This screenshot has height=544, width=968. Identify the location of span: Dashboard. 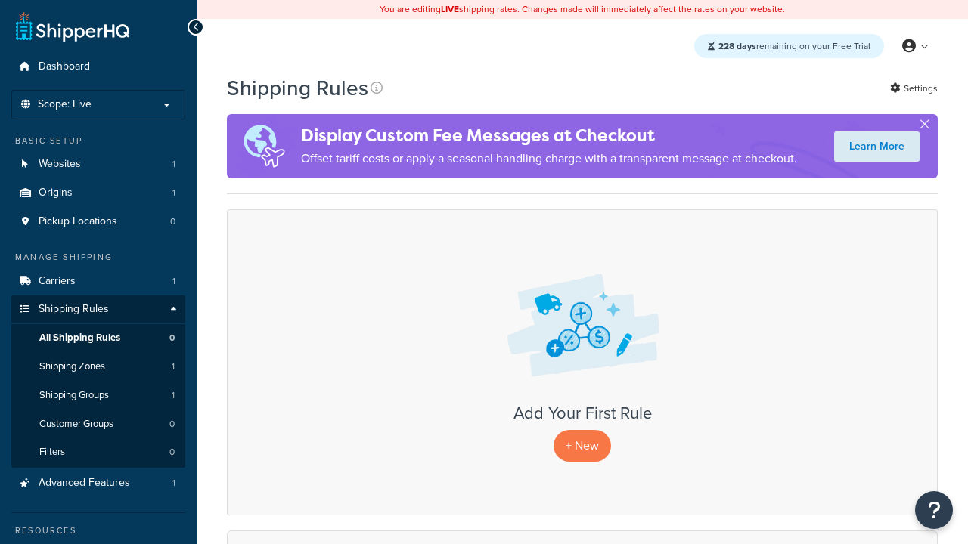
(64, 67).